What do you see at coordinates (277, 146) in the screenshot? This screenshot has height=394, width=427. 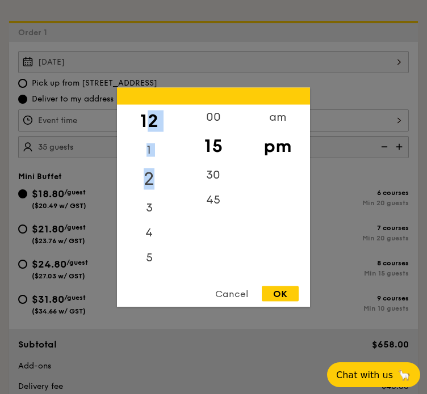 I see `div: pm` at bounding box center [277, 146].